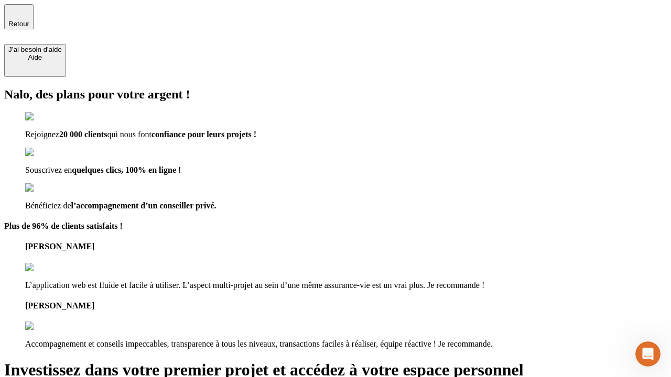  What do you see at coordinates (35, 57) in the screenshot?
I see `div: Aide` at bounding box center [35, 57].